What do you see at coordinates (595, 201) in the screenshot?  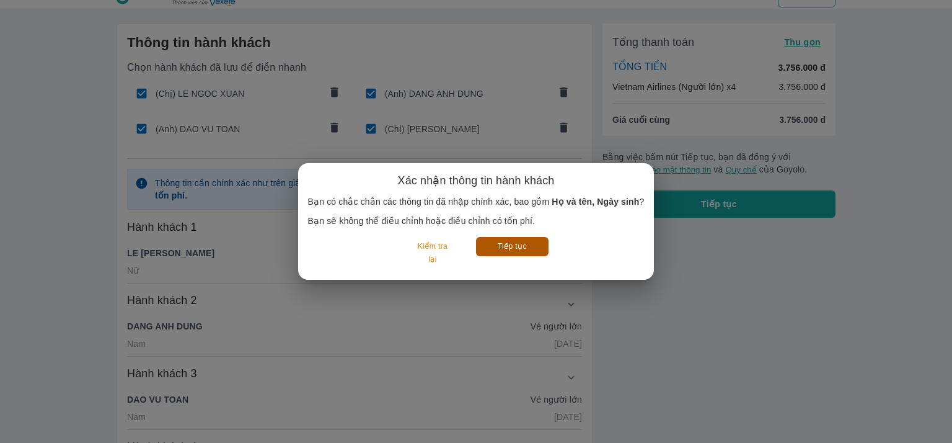 I see `b: Họ và tên, Ngày sinh` at bounding box center [595, 201].